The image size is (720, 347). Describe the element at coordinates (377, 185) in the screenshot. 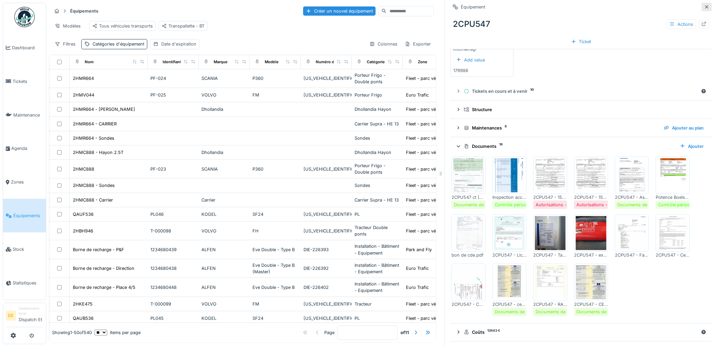

I see `div: Sondes` at that location.